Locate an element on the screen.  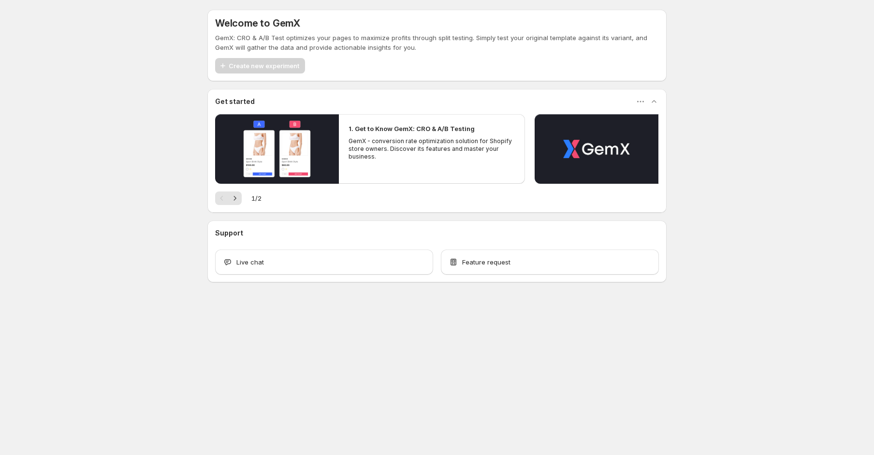
span: Feature request is located at coordinates (486, 262).